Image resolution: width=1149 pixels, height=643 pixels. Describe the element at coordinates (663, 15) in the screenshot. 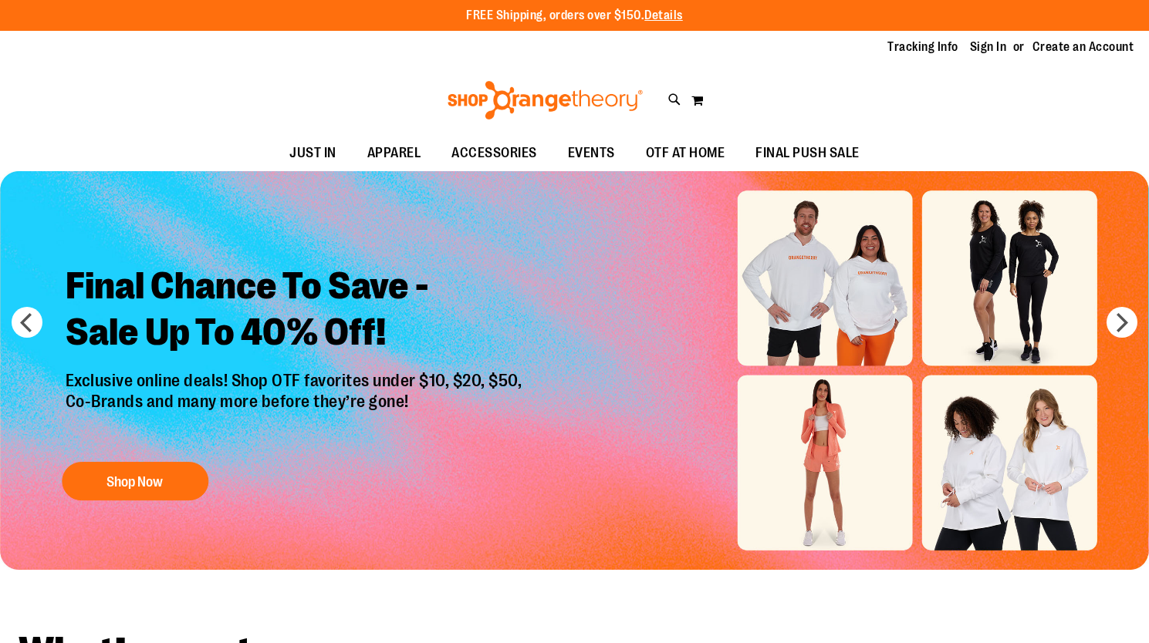

I see `a: Details` at that location.